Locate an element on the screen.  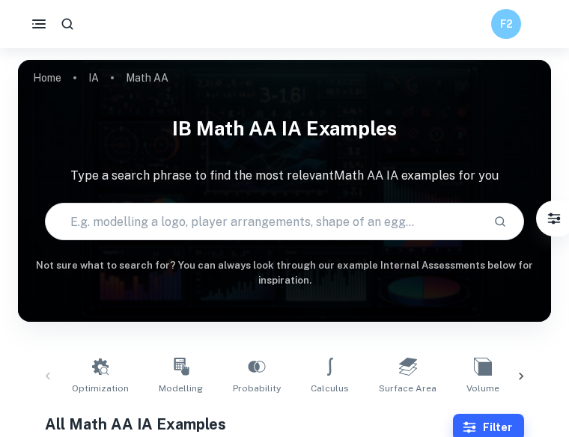
span: Volume is located at coordinates (483, 389).